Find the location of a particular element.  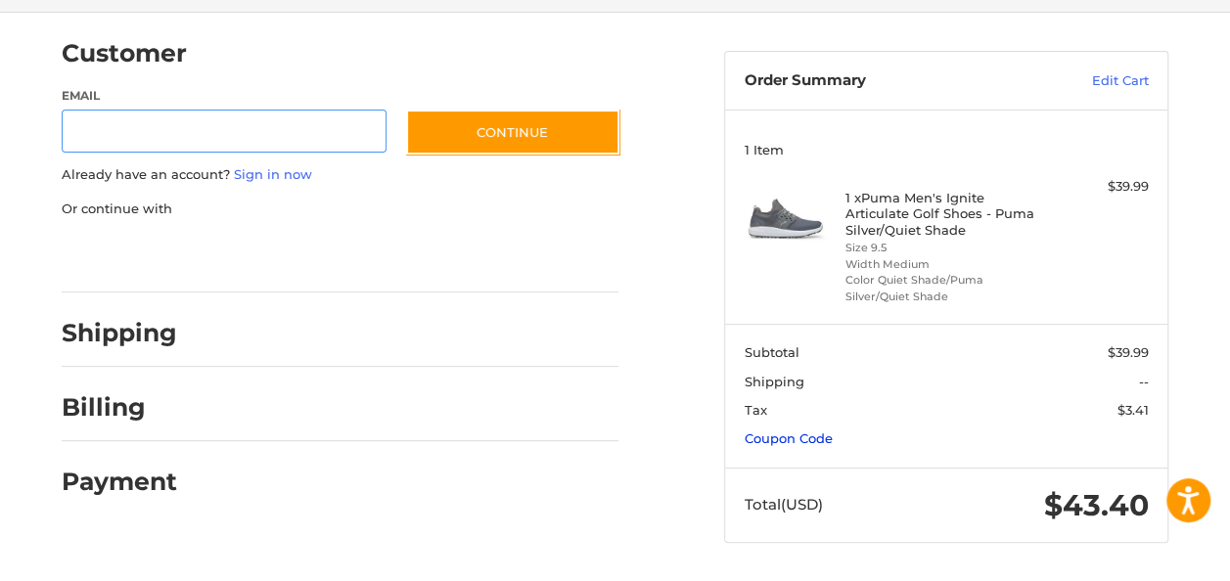

h2: Payment is located at coordinates (119, 481).